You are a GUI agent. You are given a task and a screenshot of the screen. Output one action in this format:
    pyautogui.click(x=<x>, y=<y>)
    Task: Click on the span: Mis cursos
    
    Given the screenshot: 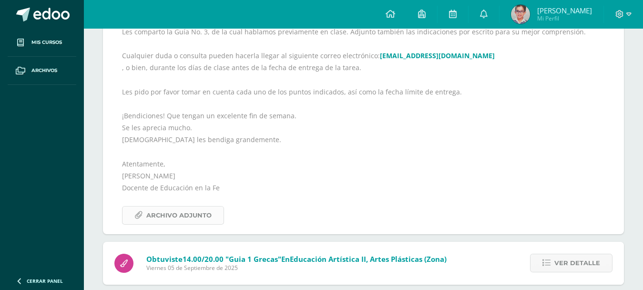 What is the action you would take?
    pyautogui.click(x=47, y=42)
    